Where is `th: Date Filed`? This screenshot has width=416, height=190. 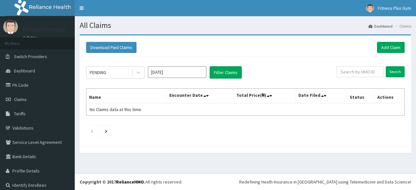
th: Date Filed is located at coordinates (321, 96).